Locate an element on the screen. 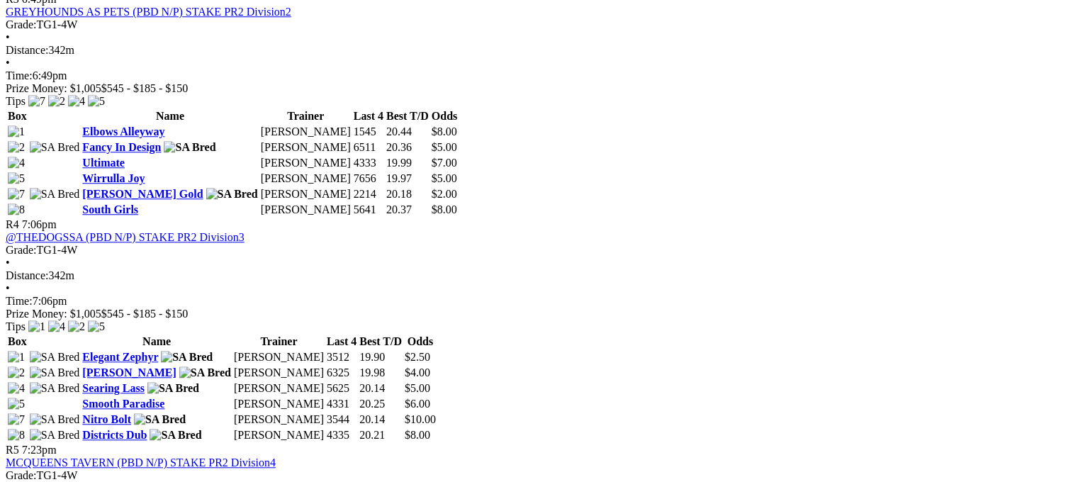 The image size is (1078, 482). td: 5641 is located at coordinates (369, 210).